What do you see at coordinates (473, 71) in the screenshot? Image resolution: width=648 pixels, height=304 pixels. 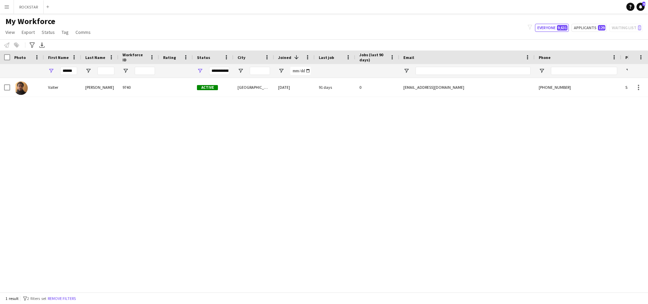 I see `input: Email Filter Input` at bounding box center [473, 71].